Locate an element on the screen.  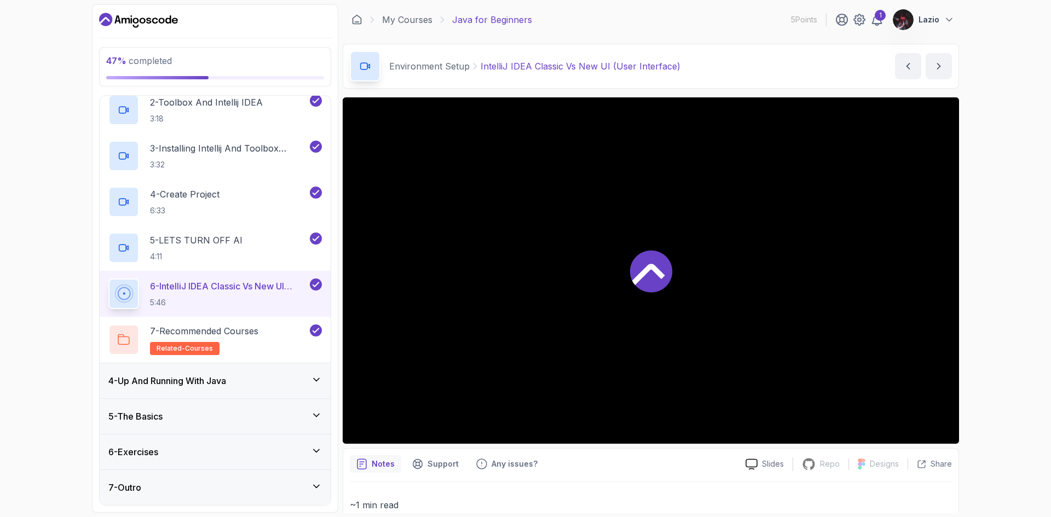
a: 1 is located at coordinates (877, 20).